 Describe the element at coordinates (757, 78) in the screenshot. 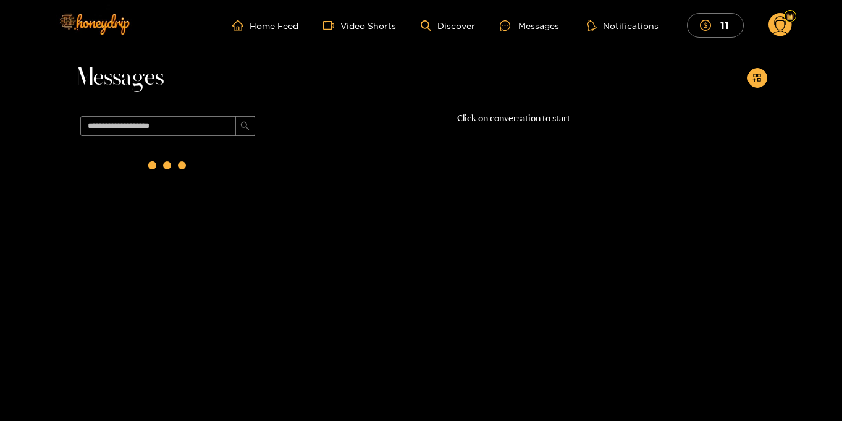

I see `span: appstore-add` at that location.